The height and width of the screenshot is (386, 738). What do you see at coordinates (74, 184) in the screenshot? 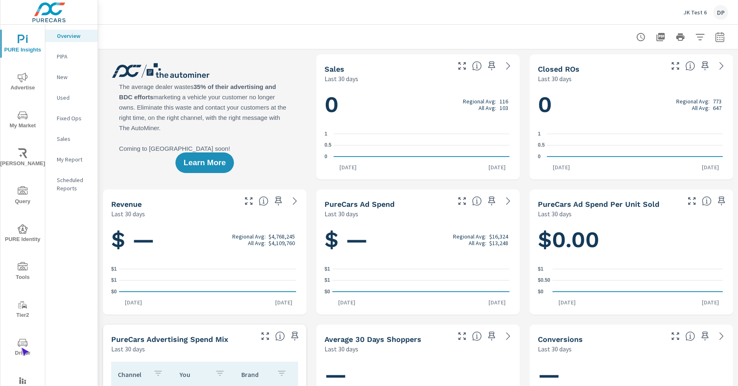
I see `p: Scheduled Reports` at bounding box center [74, 184].